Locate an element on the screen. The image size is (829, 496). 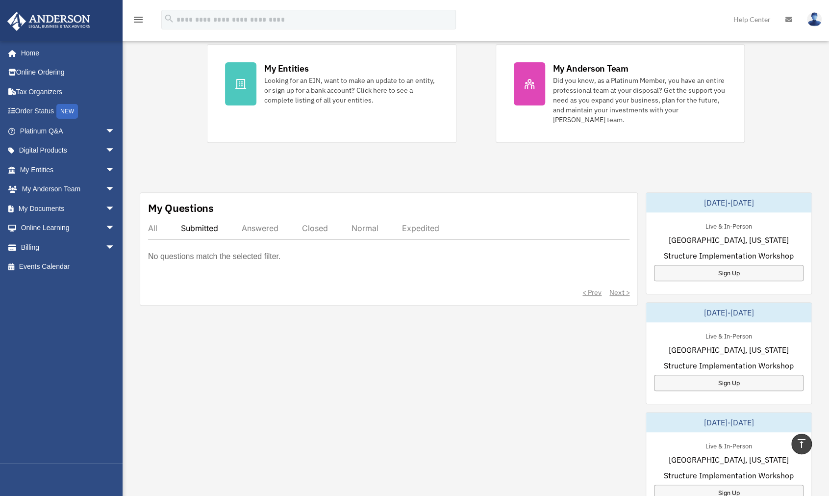
a: Online Ordering is located at coordinates (68, 73).